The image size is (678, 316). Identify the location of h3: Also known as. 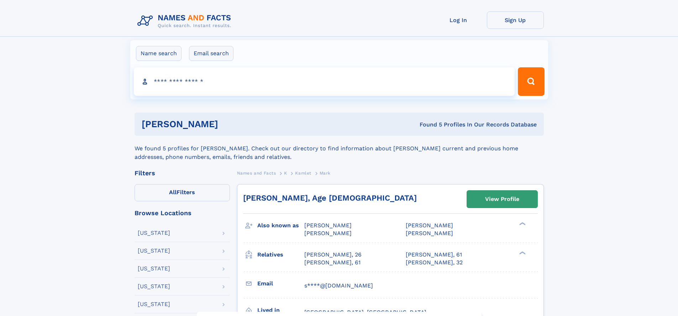
(281, 225).